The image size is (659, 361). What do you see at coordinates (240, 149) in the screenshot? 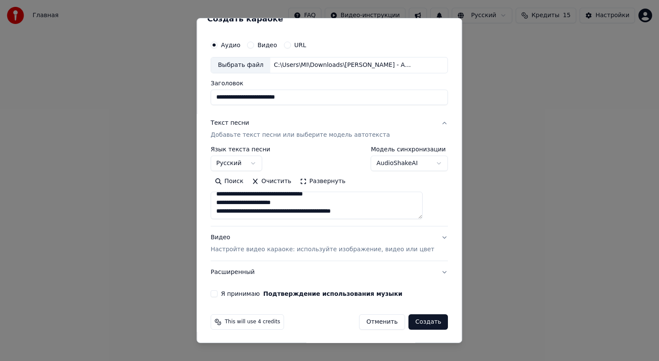
I see `label: Язык текста песни` at bounding box center [240, 149].